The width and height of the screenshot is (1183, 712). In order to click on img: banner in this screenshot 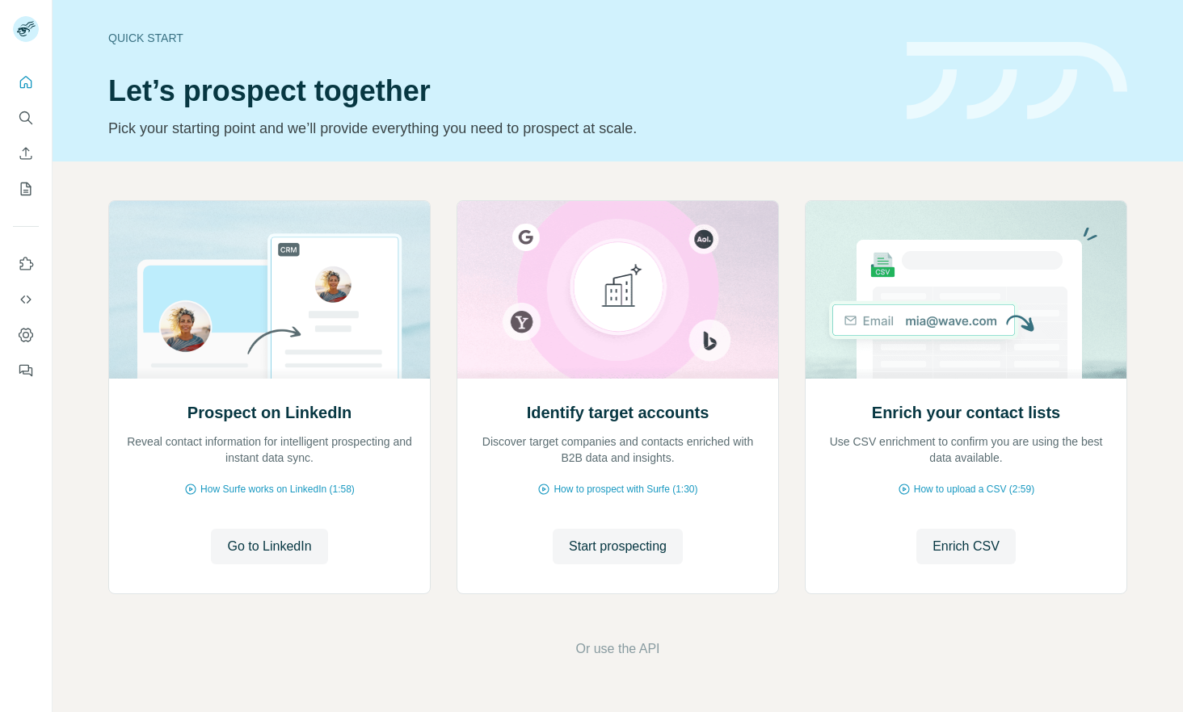, I will do `click(1016, 81)`.